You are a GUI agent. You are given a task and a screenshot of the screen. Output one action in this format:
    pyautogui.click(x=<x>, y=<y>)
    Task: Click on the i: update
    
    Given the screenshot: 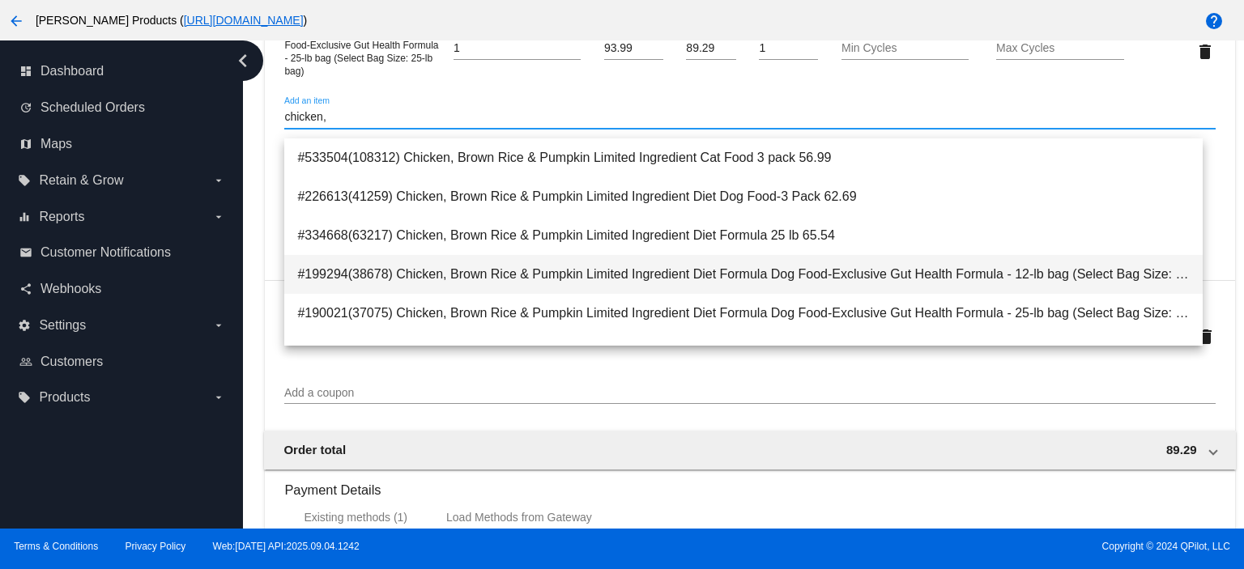 What is the action you would take?
    pyautogui.click(x=26, y=108)
    